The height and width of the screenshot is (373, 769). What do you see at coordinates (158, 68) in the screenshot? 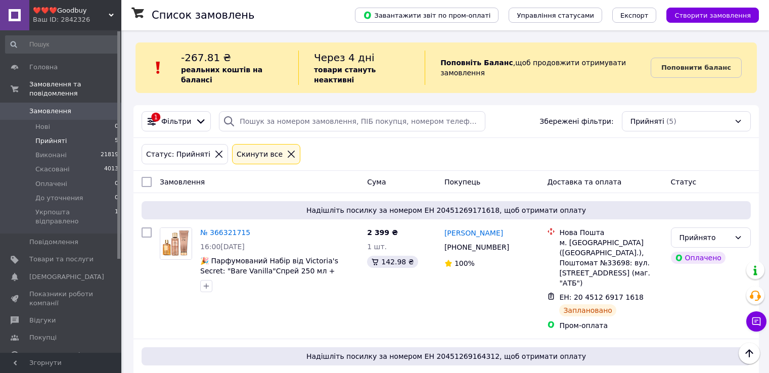
I see `img: :exclamation:` at bounding box center [158, 68].